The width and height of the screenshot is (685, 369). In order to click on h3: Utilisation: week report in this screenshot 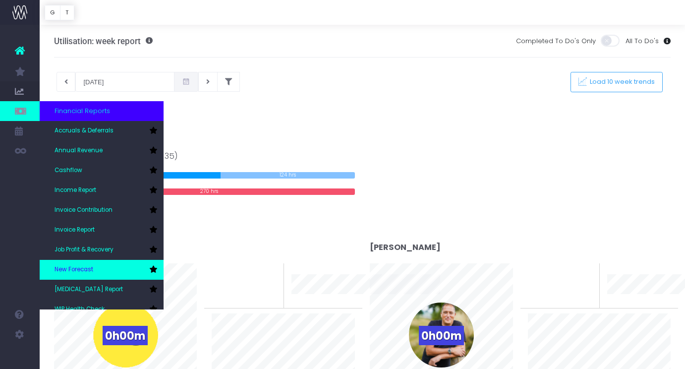, I will do `click(103, 41)`.